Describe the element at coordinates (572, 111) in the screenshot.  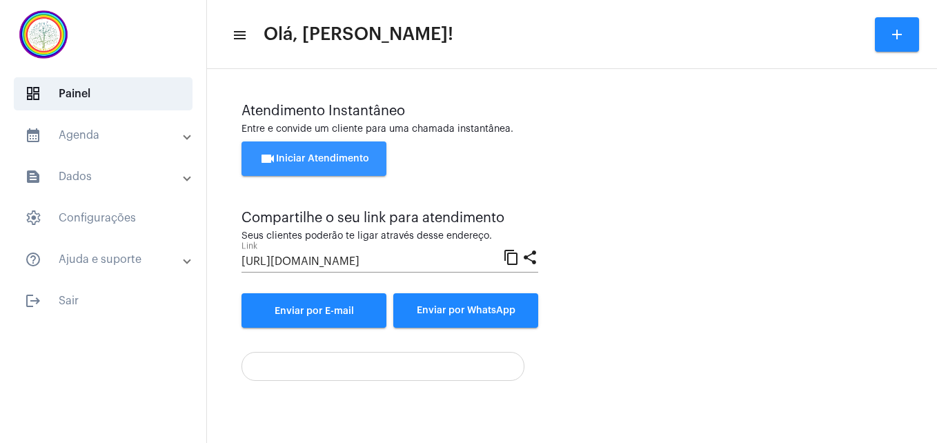
I see `div: Atendimento Instantâneo` at that location.